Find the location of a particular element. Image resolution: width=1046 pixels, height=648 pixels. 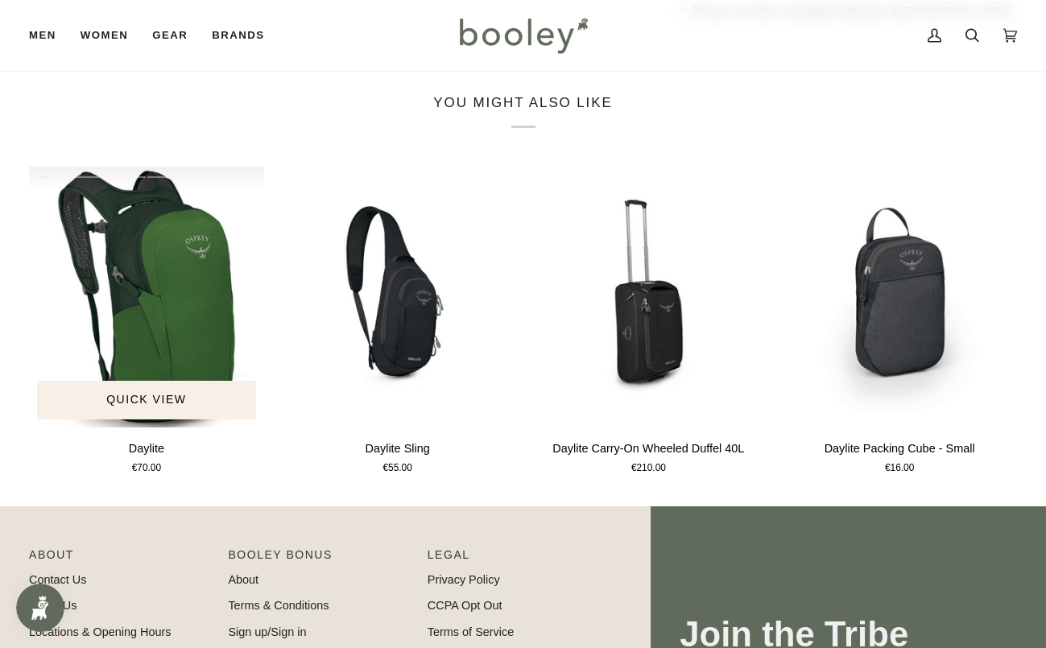

product-grid-item: Daylite is located at coordinates (147, 321).